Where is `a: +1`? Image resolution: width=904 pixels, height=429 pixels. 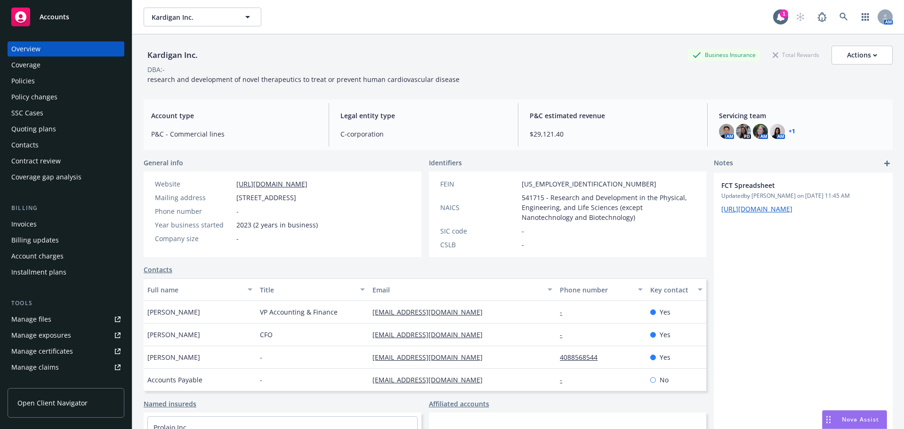 a: +1 is located at coordinates (792, 131).